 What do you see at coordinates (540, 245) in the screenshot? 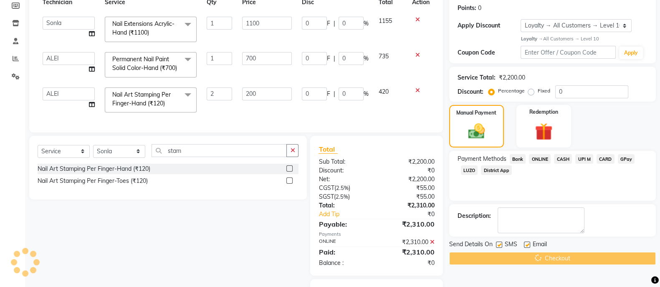
I see `span: Email` at bounding box center [540, 245].